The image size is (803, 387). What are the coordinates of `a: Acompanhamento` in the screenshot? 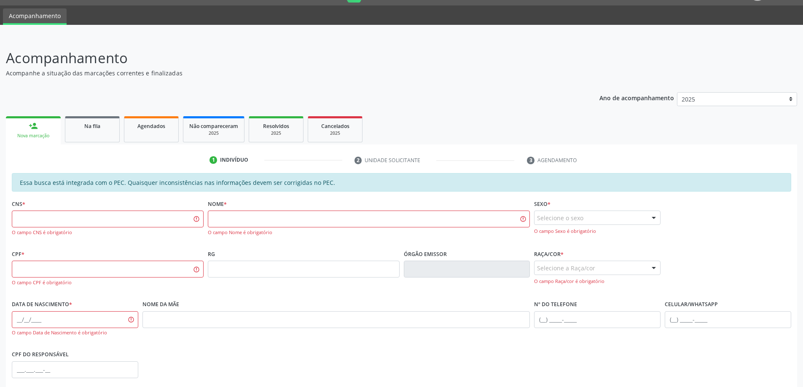 It's located at (35, 16).